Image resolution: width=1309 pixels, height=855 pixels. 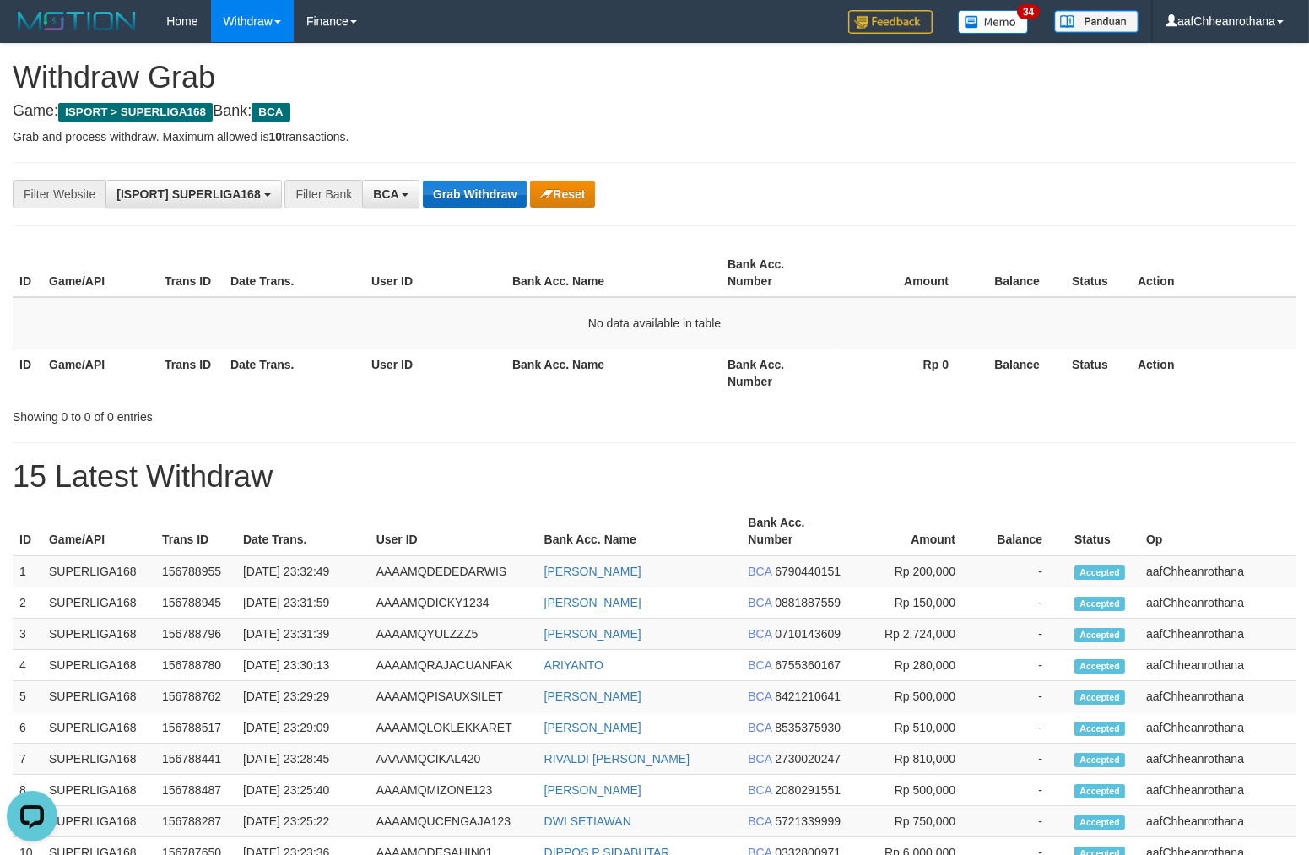 I want to click on td: 156788287, so click(x=196, y=821).